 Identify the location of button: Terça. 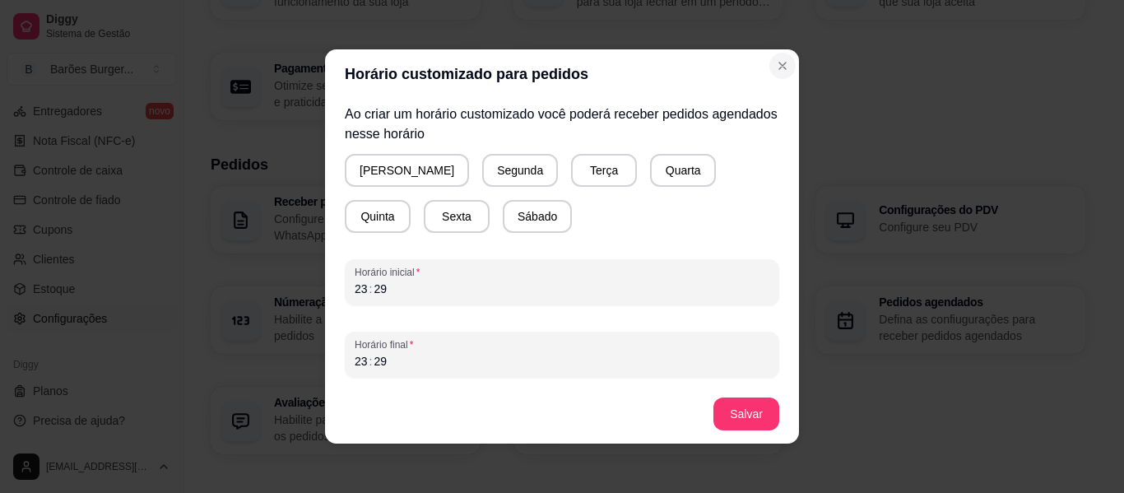
(604, 170).